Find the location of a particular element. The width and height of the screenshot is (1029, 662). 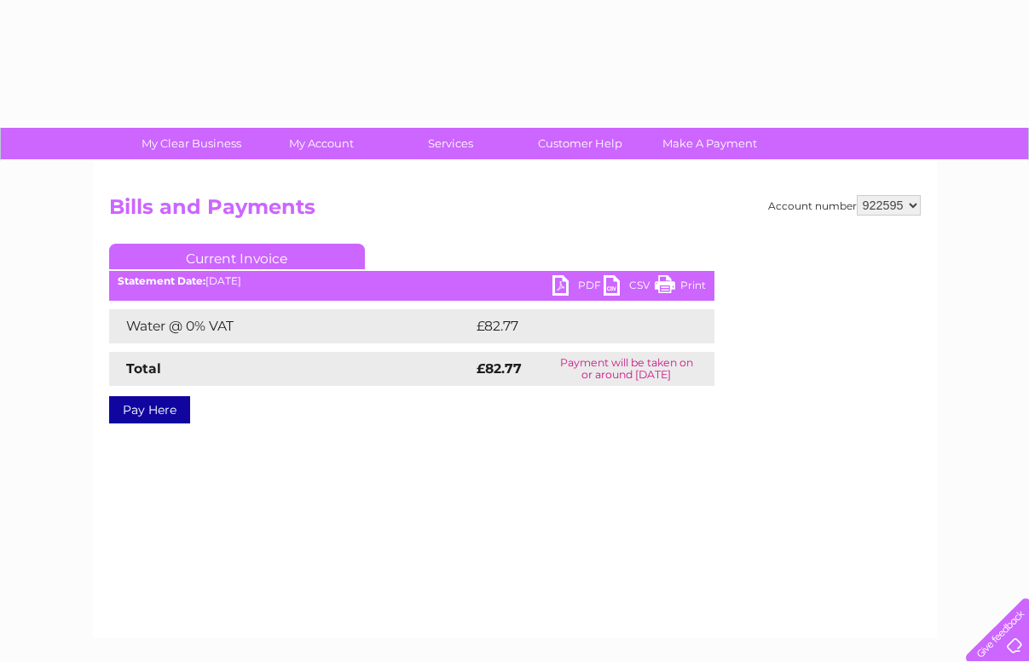

a: CSV is located at coordinates (629, 287).